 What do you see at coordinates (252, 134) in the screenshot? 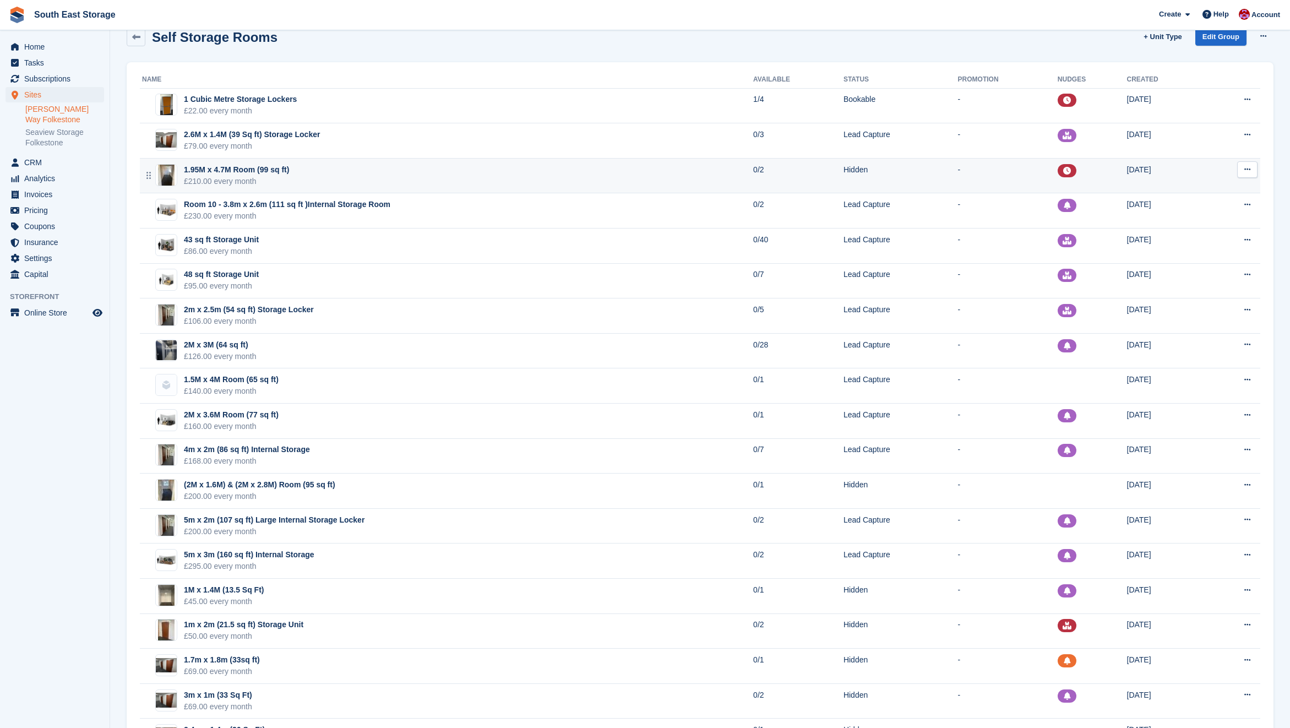
I see `div: 2.6M x 1.4M (39 Sq ft) Storage Locker` at bounding box center [252, 134].